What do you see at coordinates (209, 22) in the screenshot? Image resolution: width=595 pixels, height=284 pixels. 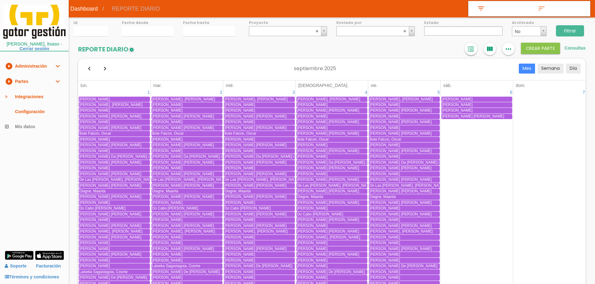 I see `label: Fecha hasta` at bounding box center [209, 22].